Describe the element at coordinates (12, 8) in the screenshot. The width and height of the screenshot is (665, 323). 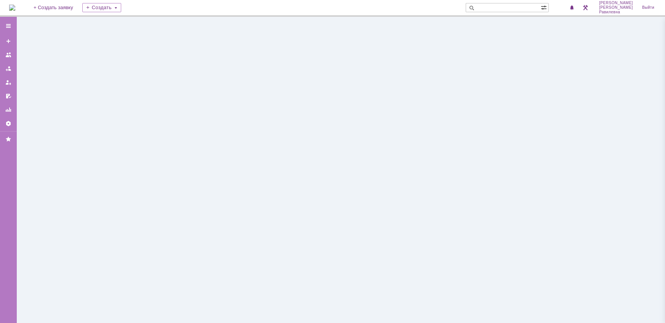
I see `a: Перейти на домашнюю страницу` at that location.